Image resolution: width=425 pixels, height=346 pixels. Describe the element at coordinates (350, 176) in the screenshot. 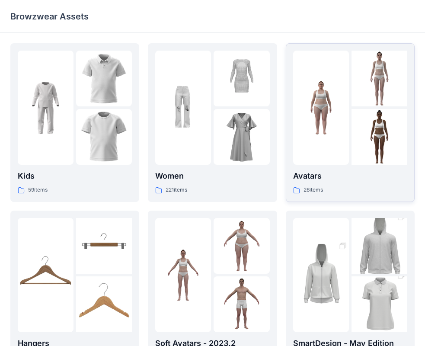

I see `p: Avatars` at that location.